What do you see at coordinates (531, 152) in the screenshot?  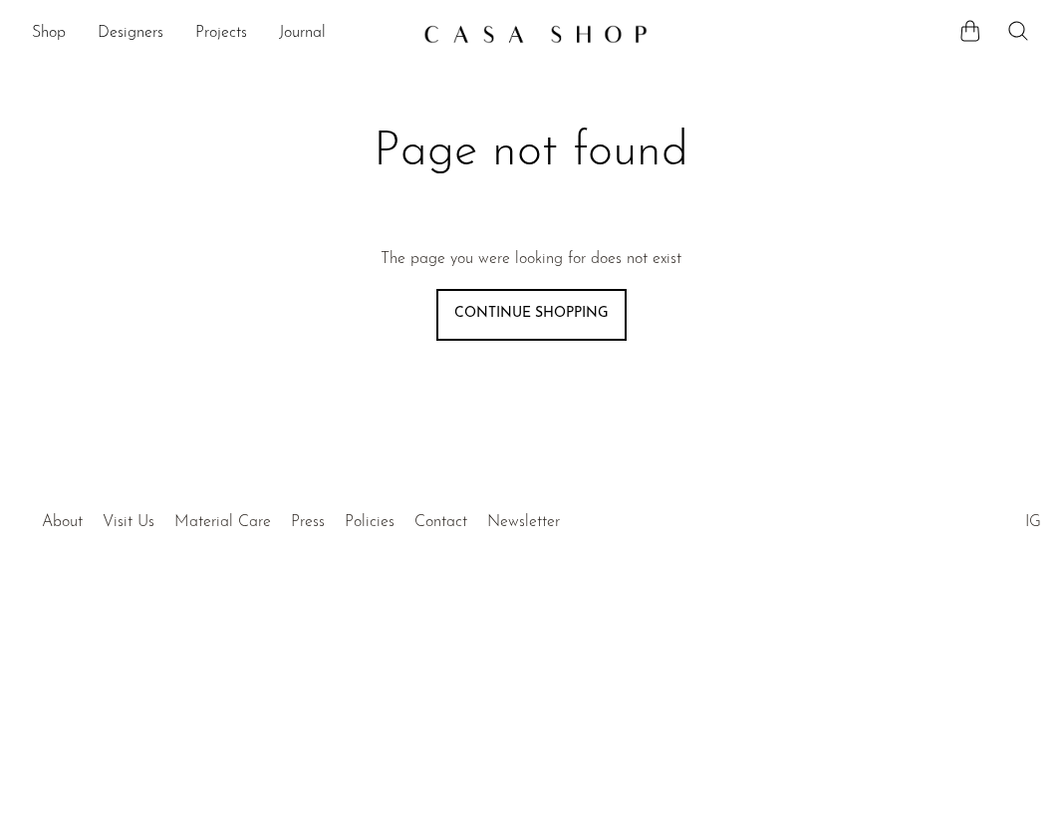 I see `h1: Page not found` at bounding box center [531, 152].